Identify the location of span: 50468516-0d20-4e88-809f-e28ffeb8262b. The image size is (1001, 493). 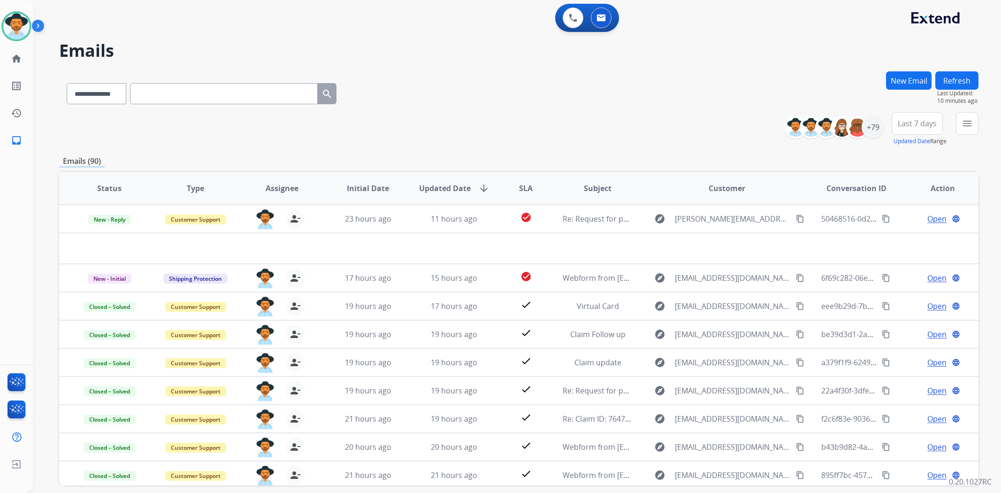
(892, 219).